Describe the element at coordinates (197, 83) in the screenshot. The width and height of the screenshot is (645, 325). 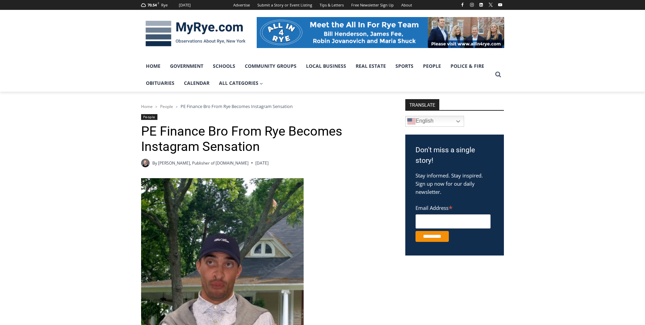
I see `a: Calendar` at that location.